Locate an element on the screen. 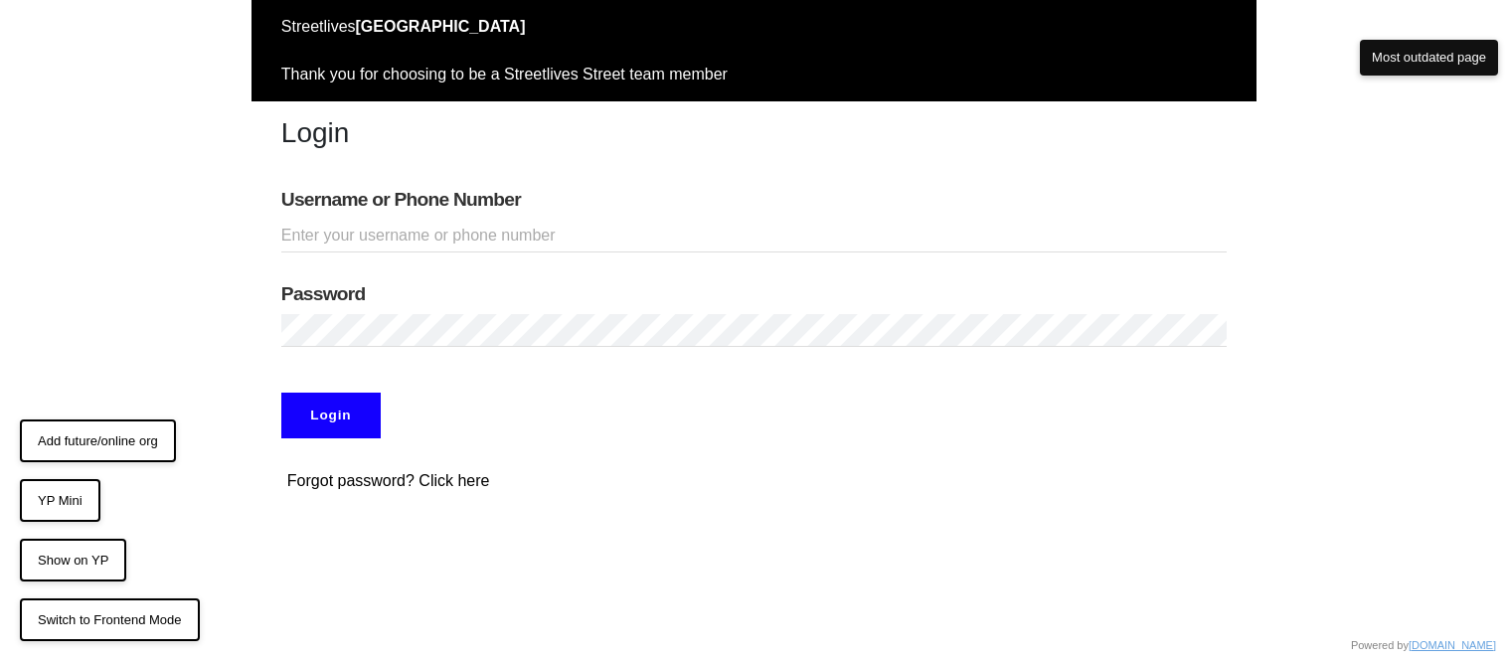 The image size is (1508, 661). input: Enter your username or phone number is located at coordinates (753, 236).